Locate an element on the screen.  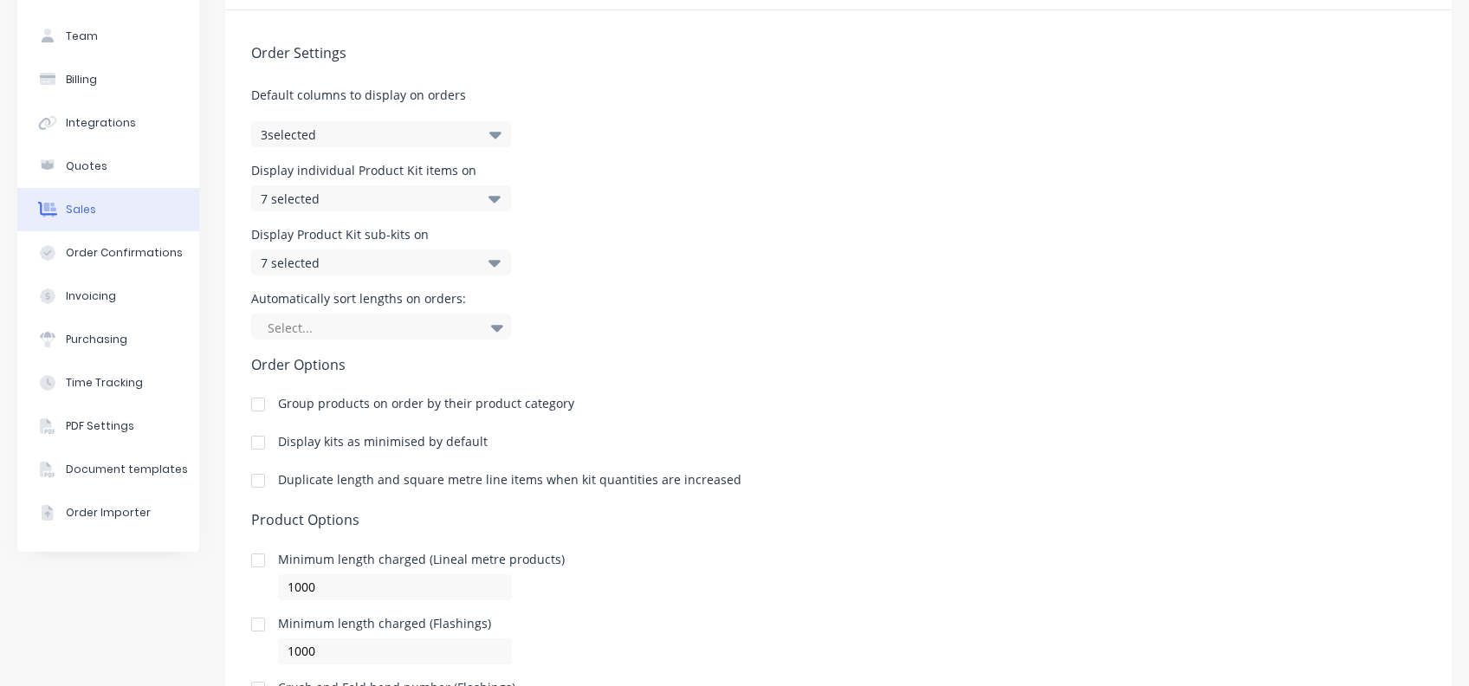
div: Group products on order by their product category is located at coordinates (426, 404).